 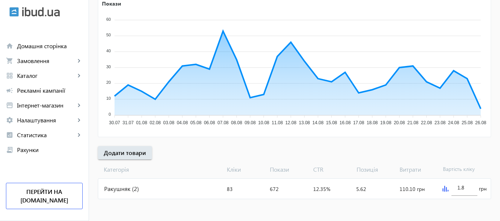 I want to click on tspan: 0, so click(x=110, y=114).